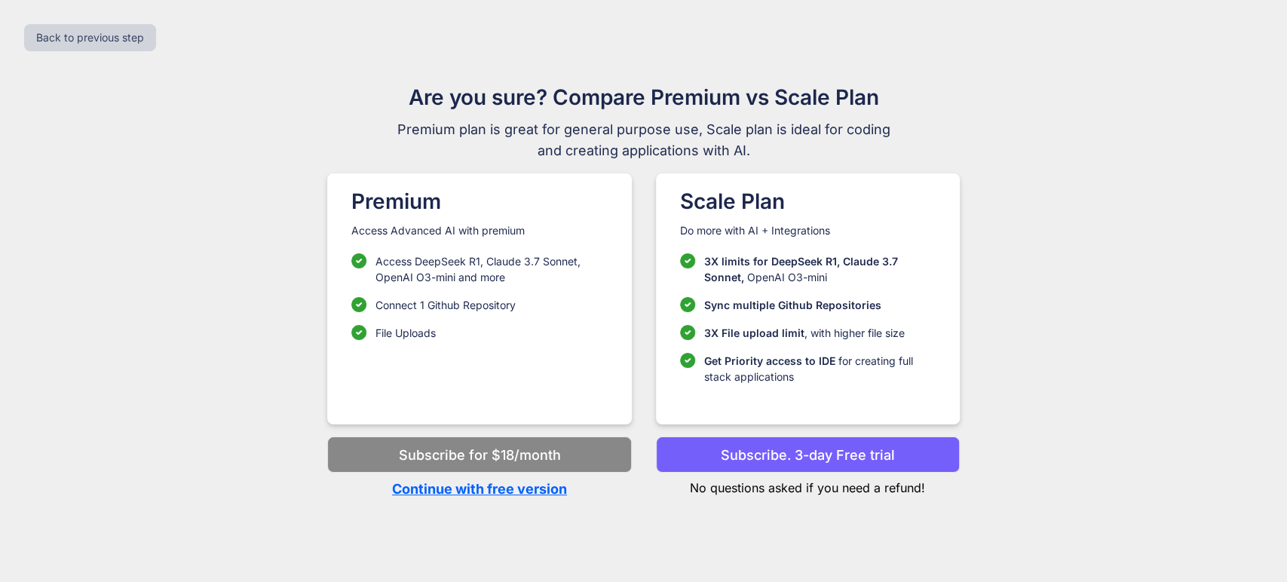  I want to click on p: , with higher file size, so click(804, 332).